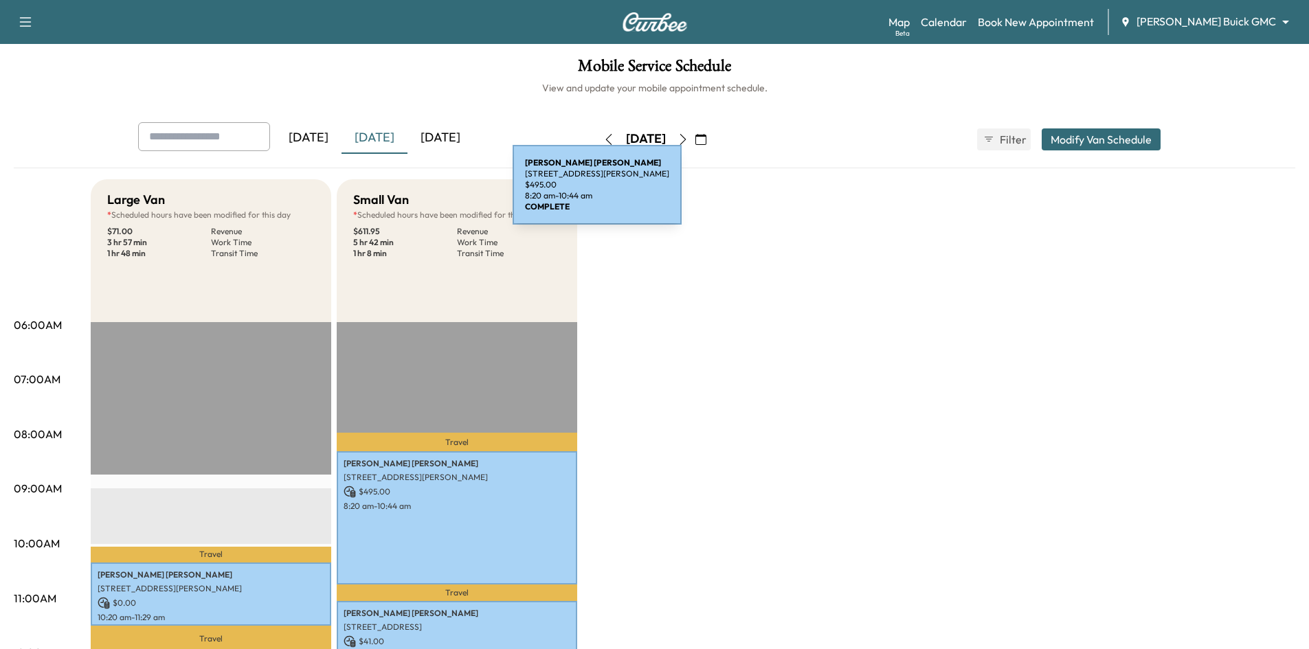 Image resolution: width=1309 pixels, height=649 pixels. I want to click on button: Filter, so click(1004, 139).